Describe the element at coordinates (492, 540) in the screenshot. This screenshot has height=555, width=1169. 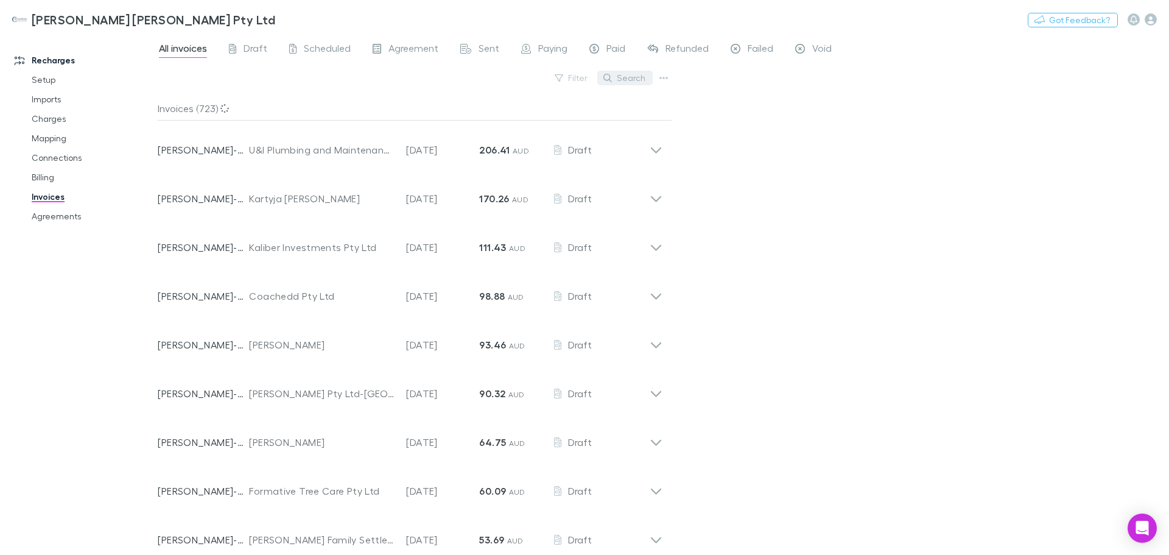
I see `strong: 53.69` at that location.